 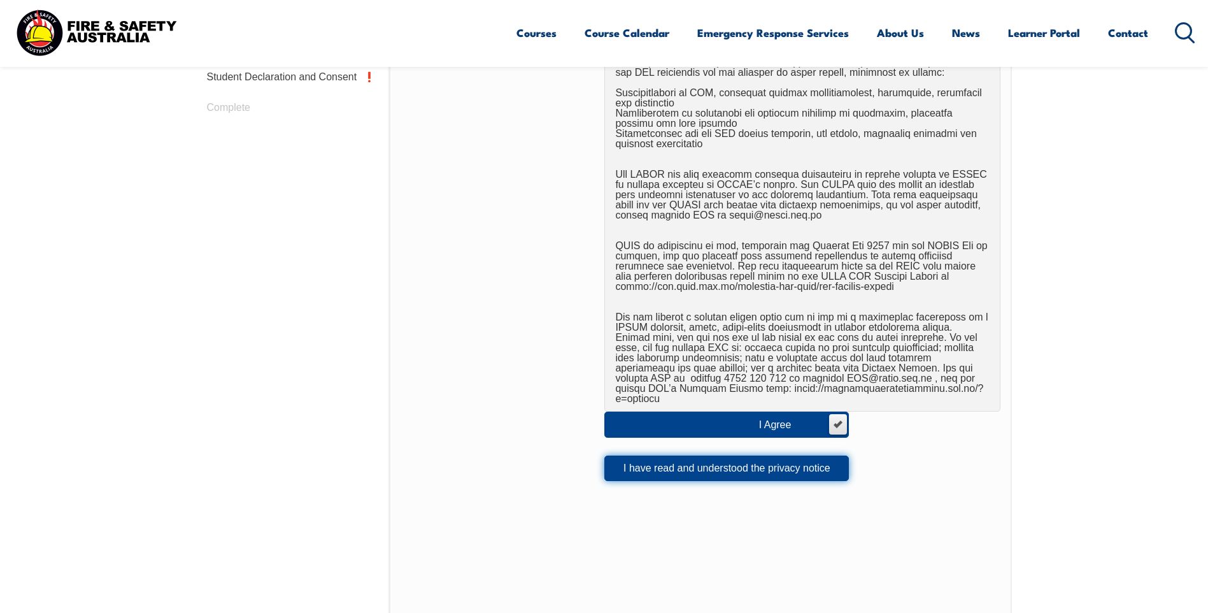 What do you see at coordinates (290, 77) in the screenshot?
I see `a: Student Declaration and Consent` at bounding box center [290, 77].